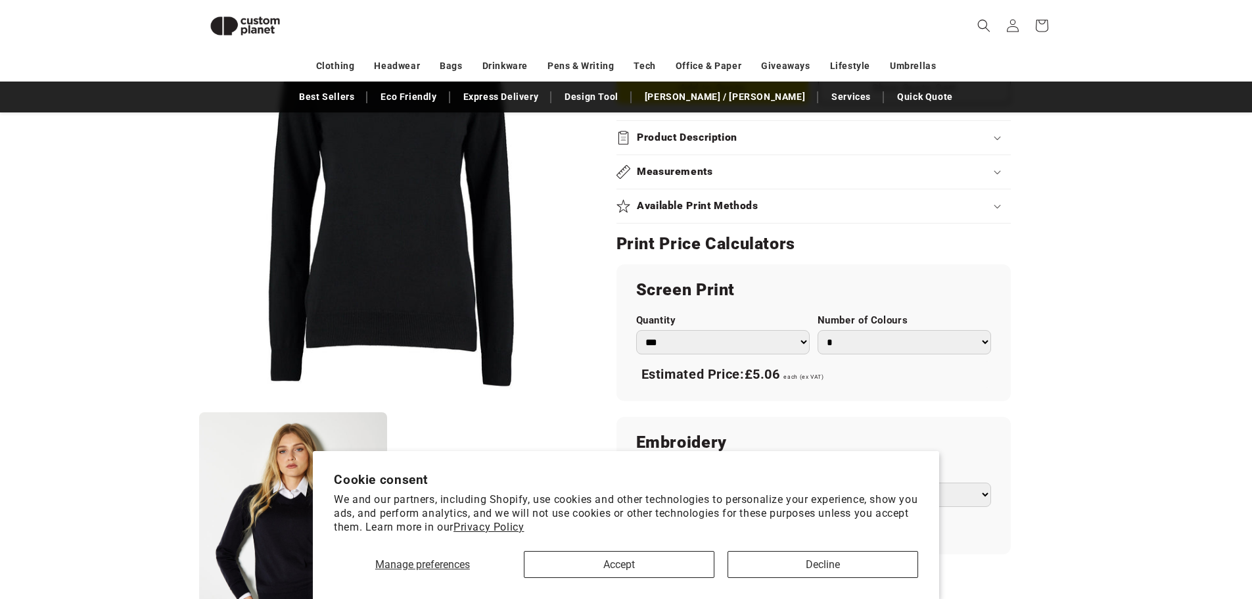 The height and width of the screenshot is (599, 1252). I want to click on label: Quantity, so click(723, 320).